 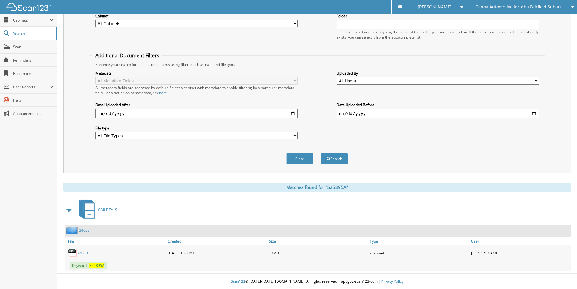 I want to click on span: CAR DEALS, so click(x=108, y=209).